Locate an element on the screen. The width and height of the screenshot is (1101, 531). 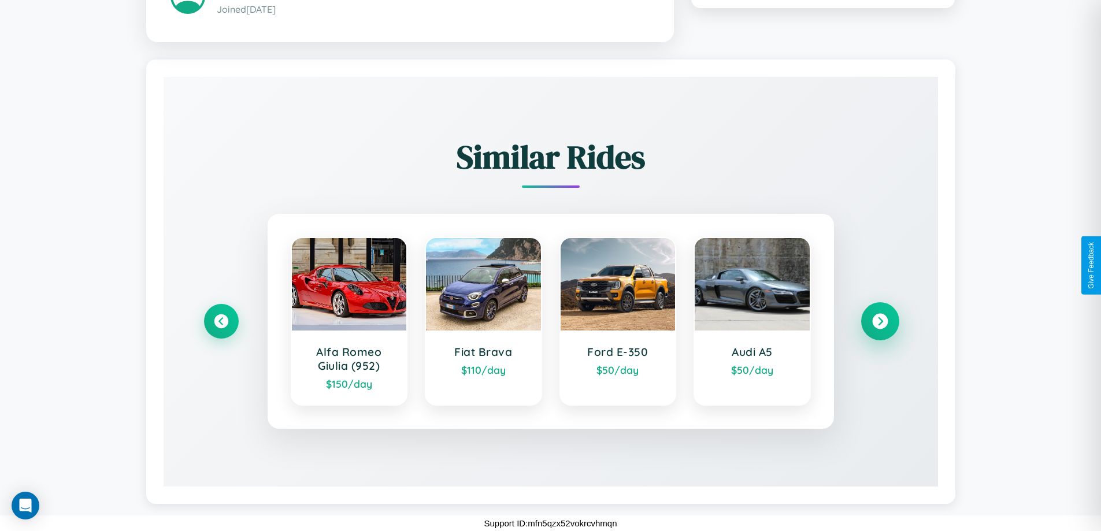
a: Ford E-350$50/day is located at coordinates (618, 321).